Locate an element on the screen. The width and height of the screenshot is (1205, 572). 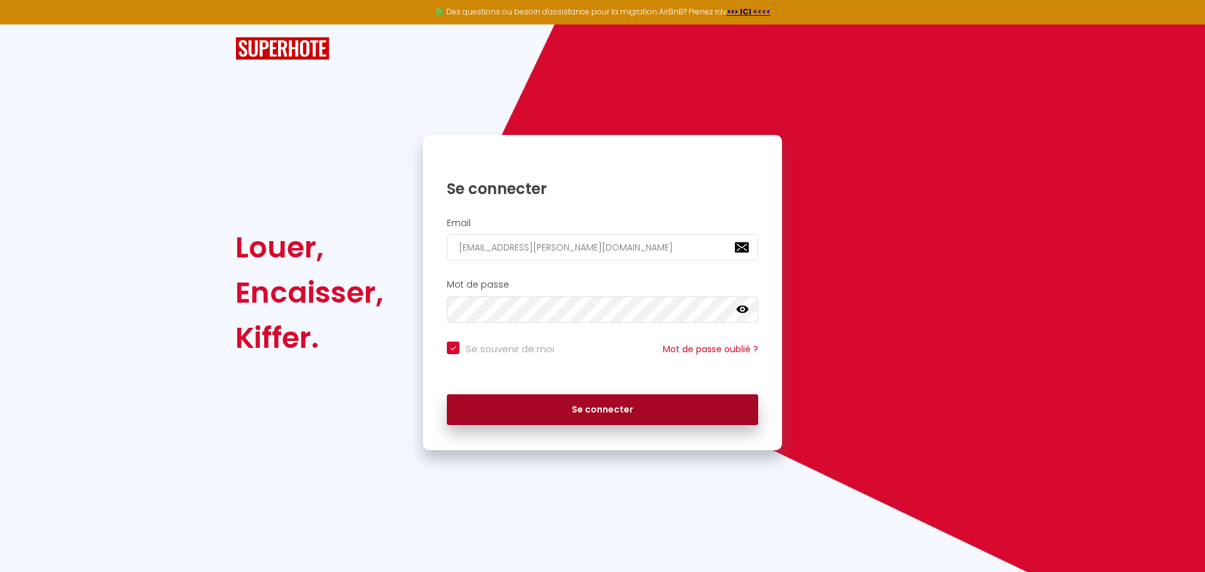
h2: Email is located at coordinates (602, 223).